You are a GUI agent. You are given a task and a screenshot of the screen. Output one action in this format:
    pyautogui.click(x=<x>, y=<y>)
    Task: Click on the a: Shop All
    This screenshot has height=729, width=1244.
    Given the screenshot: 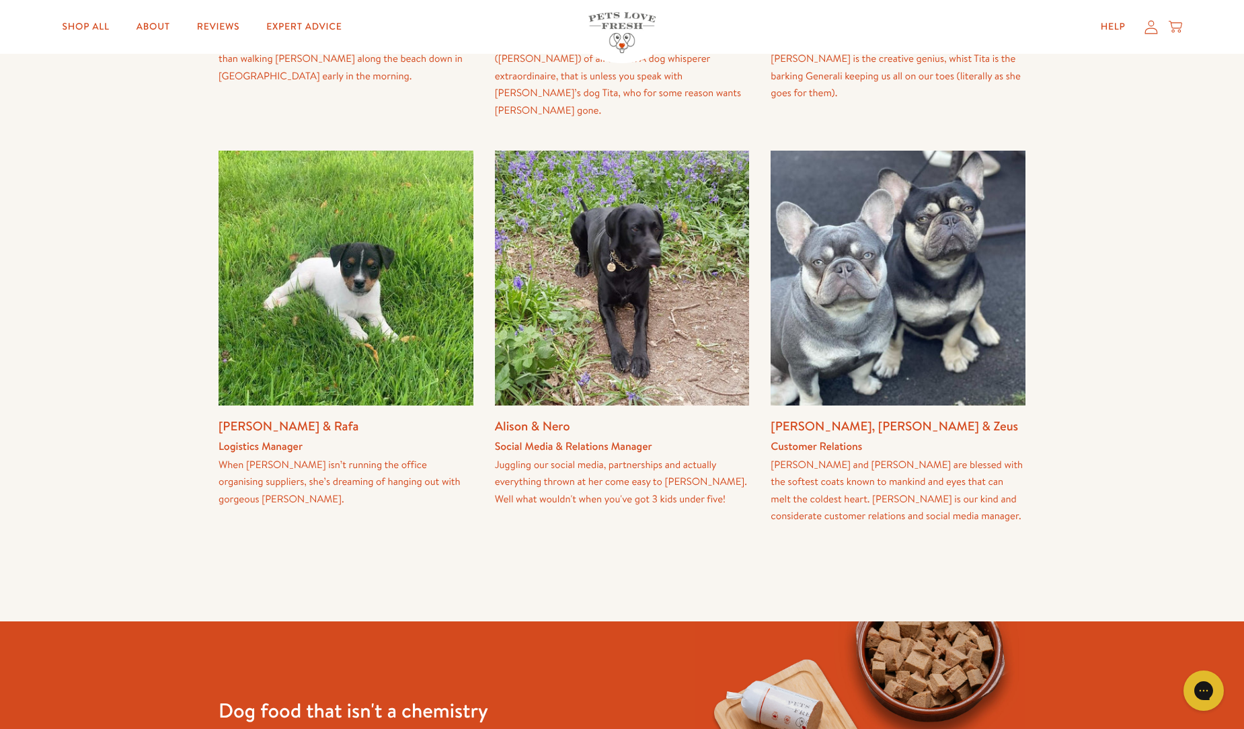 What is the action you would take?
    pyautogui.click(x=86, y=27)
    